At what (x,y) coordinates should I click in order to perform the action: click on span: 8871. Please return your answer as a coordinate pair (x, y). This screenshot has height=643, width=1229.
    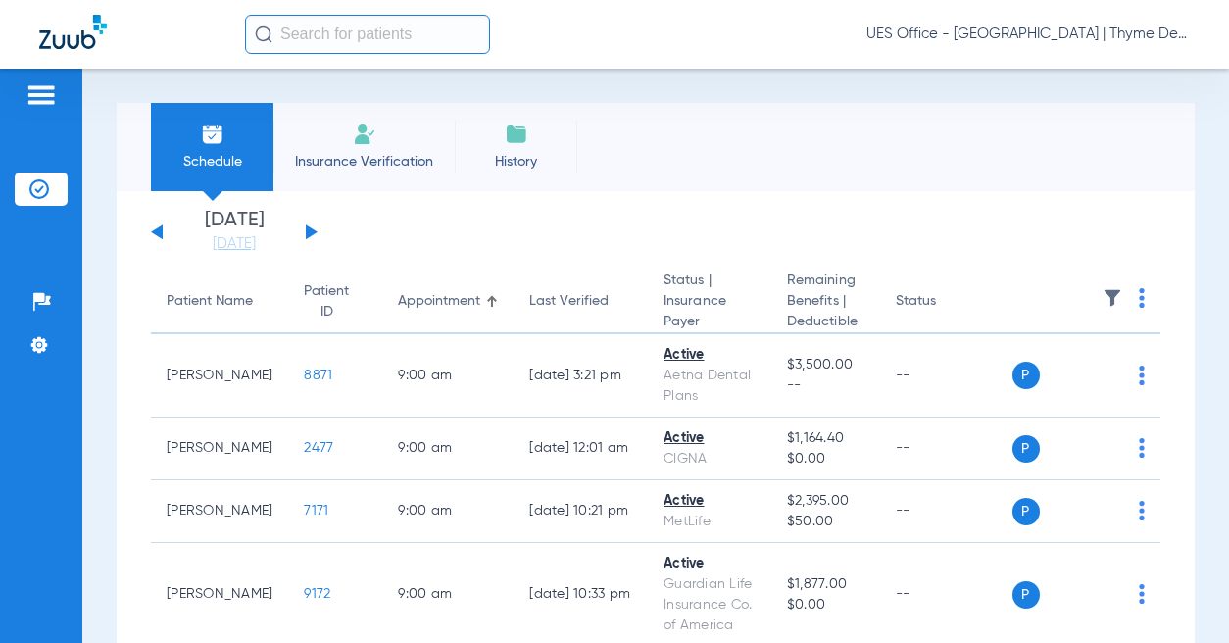
    Looking at the image, I should click on (318, 375).